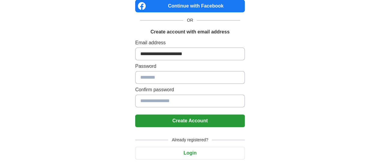  Describe the element at coordinates (190, 43) in the screenshot. I see `label: Email address` at that location.